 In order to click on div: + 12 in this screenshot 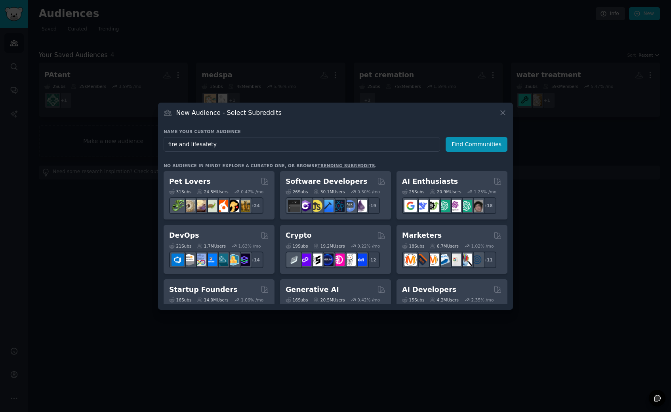, I will do `click(372, 260)`.